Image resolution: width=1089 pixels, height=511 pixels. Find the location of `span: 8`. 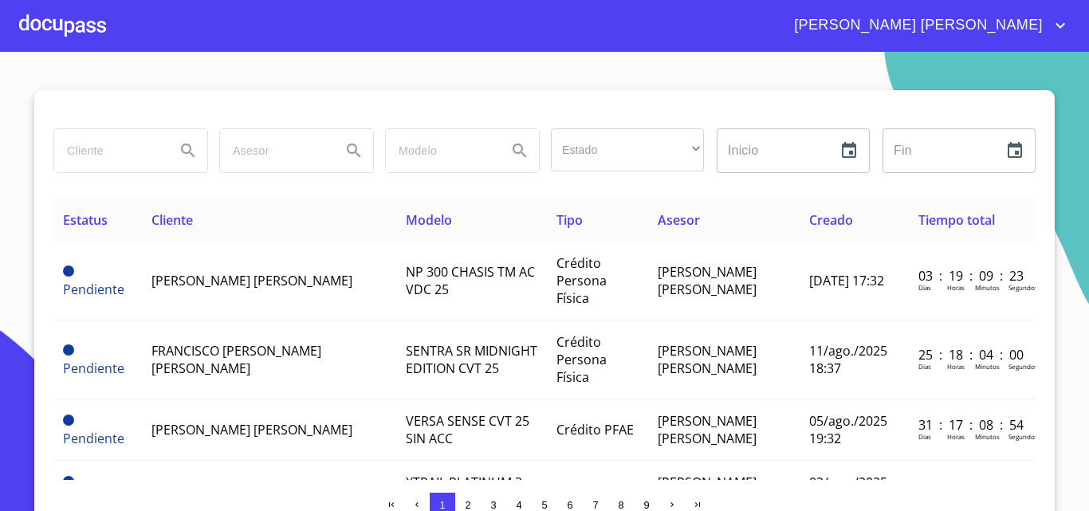

span: 8 is located at coordinates (620, 505).